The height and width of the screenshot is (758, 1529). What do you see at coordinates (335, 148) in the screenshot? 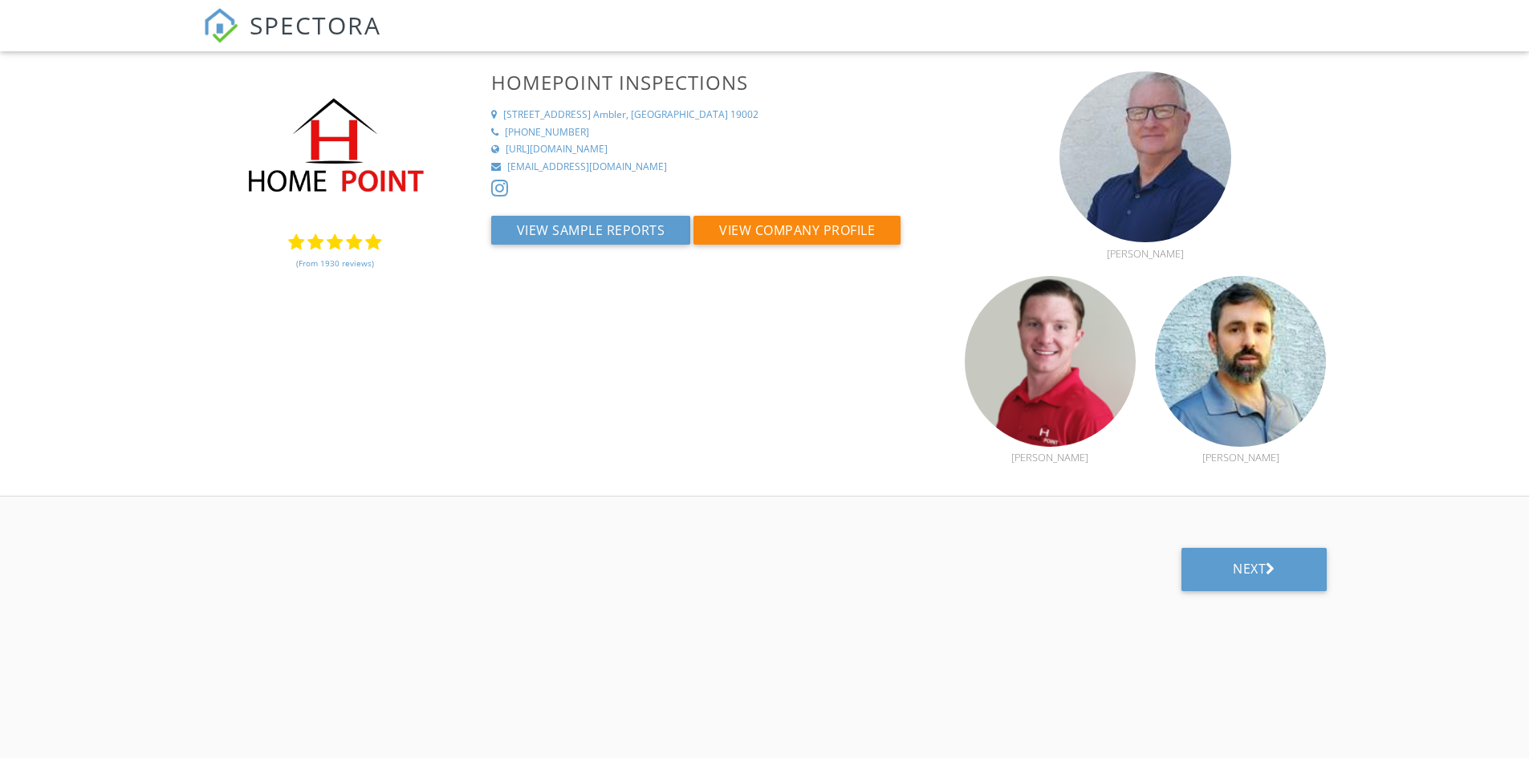
I see `img: Home_Point_Logo.jpg` at bounding box center [335, 148].